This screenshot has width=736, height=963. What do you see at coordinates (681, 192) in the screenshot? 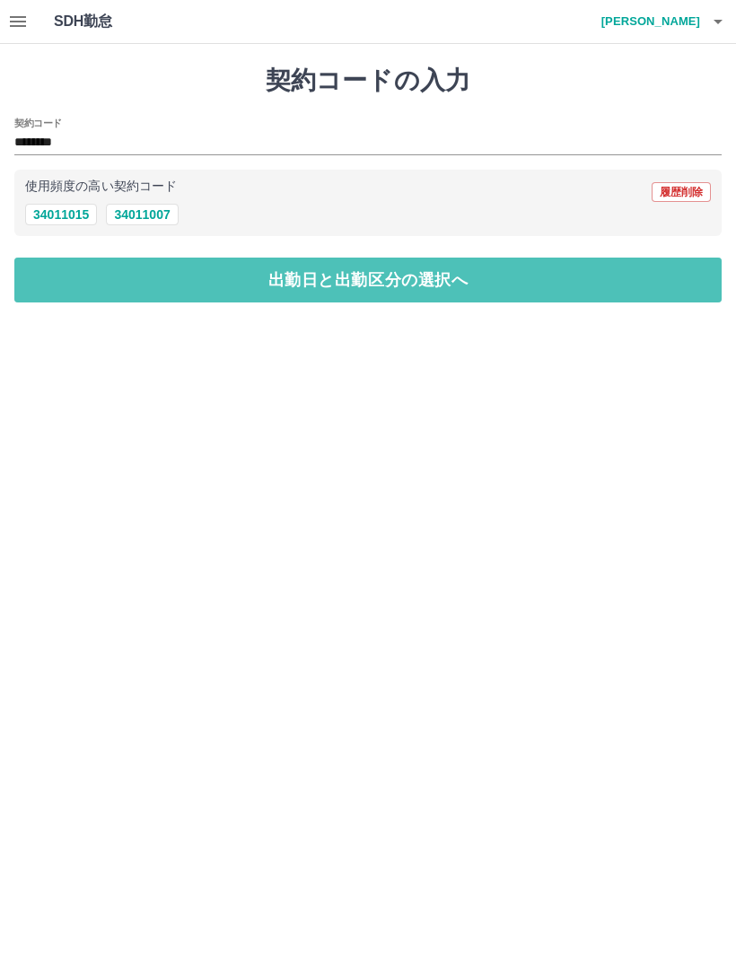
I see `button: 履歴削除` at bounding box center [681, 192].